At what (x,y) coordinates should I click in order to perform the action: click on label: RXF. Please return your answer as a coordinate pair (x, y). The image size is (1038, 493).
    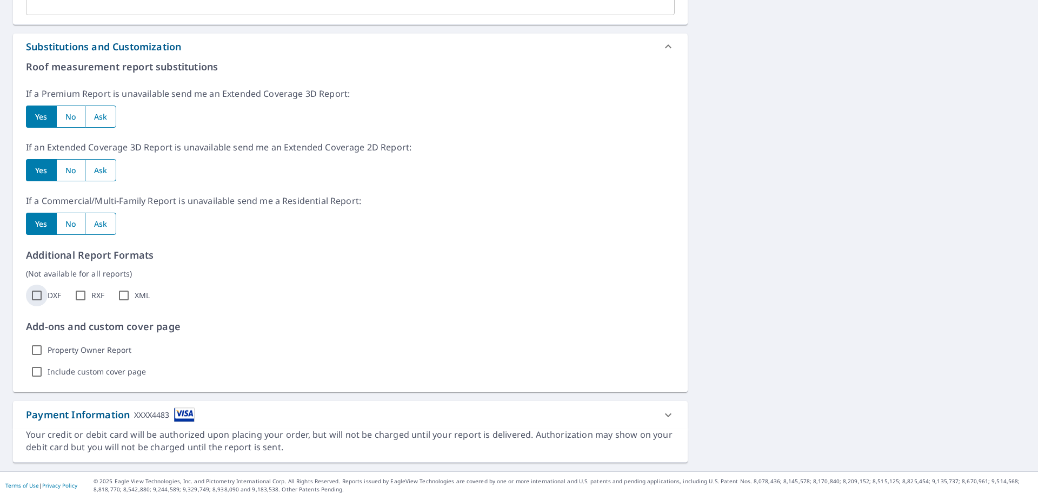
    Looking at the image, I should click on (98, 295).